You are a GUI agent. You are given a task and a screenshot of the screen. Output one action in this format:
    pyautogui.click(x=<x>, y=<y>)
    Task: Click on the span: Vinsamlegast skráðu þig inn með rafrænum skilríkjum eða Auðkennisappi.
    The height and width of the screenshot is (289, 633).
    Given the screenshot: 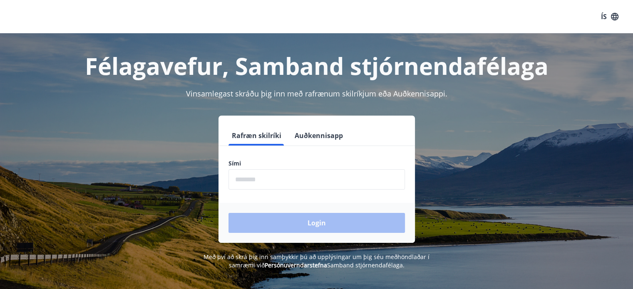 What is the action you would take?
    pyautogui.click(x=317, y=94)
    